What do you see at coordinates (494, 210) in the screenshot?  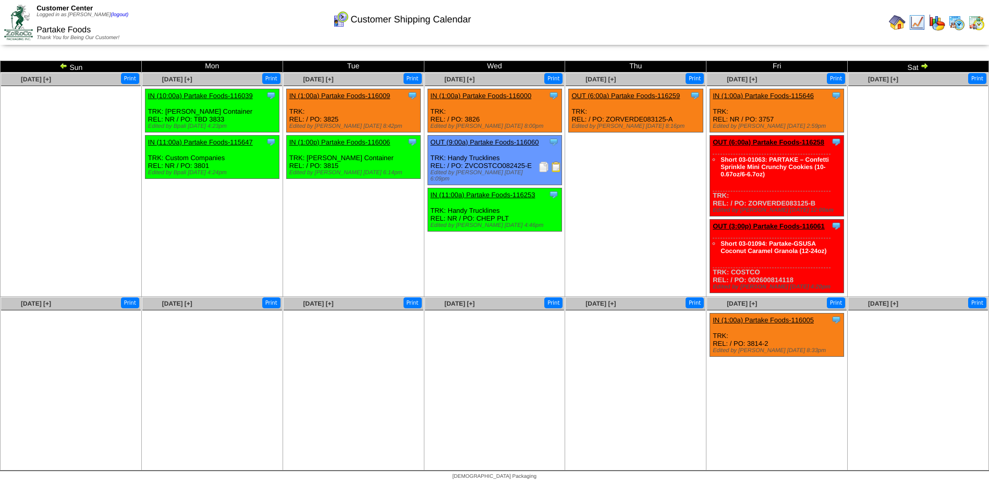 I see `div: TRK: Handy Trucklines REL: NR / PO: CHEP PLT` at bounding box center [494, 210].